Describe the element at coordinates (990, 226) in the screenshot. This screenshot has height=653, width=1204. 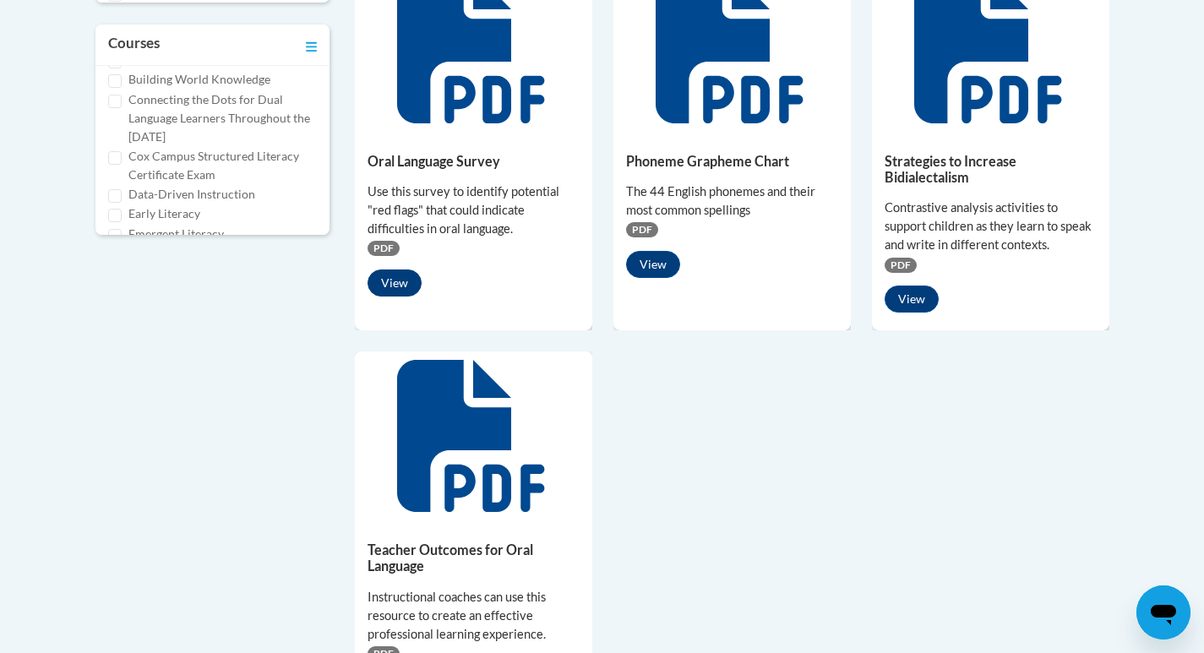
I see `div: Contrastive analysis activities to support children as they learn to speak and write in different...` at that location.